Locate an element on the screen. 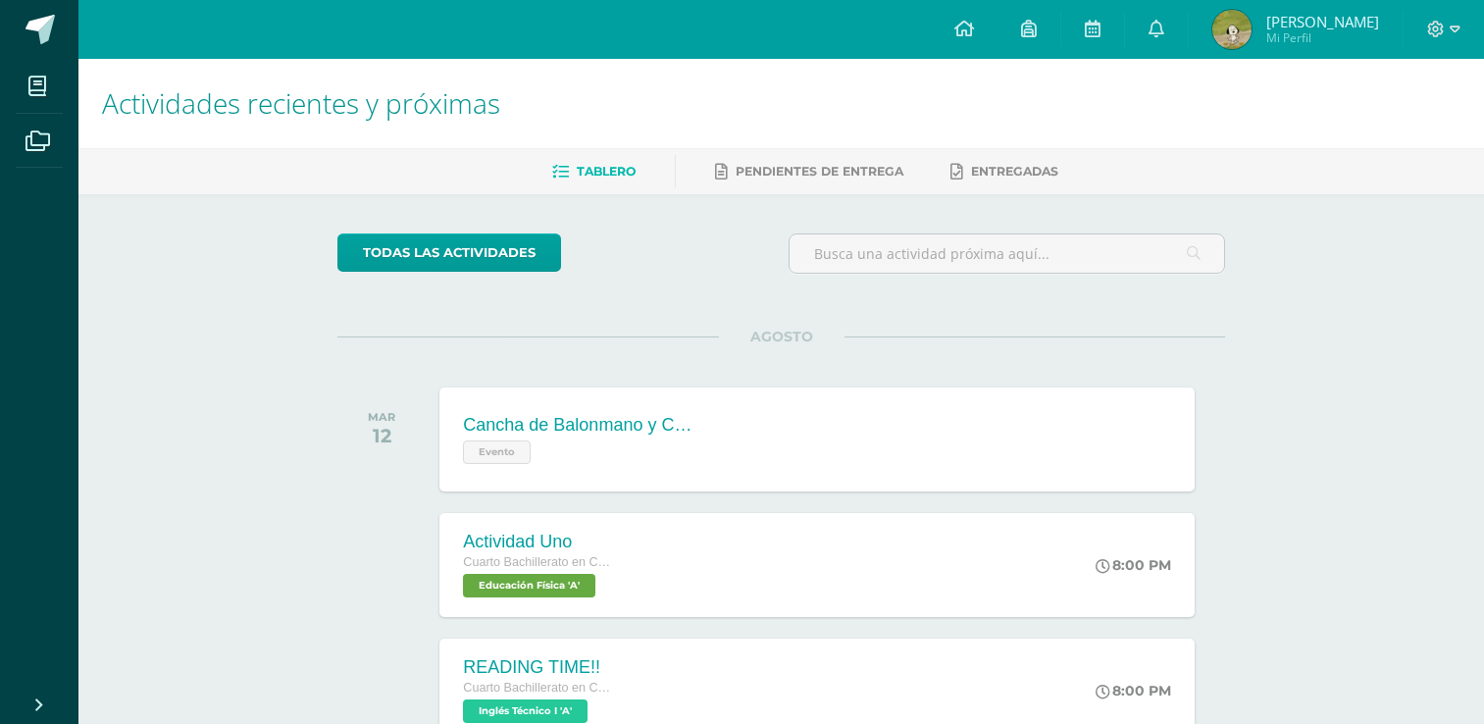  a: Entregadas is located at coordinates (1004, 172).